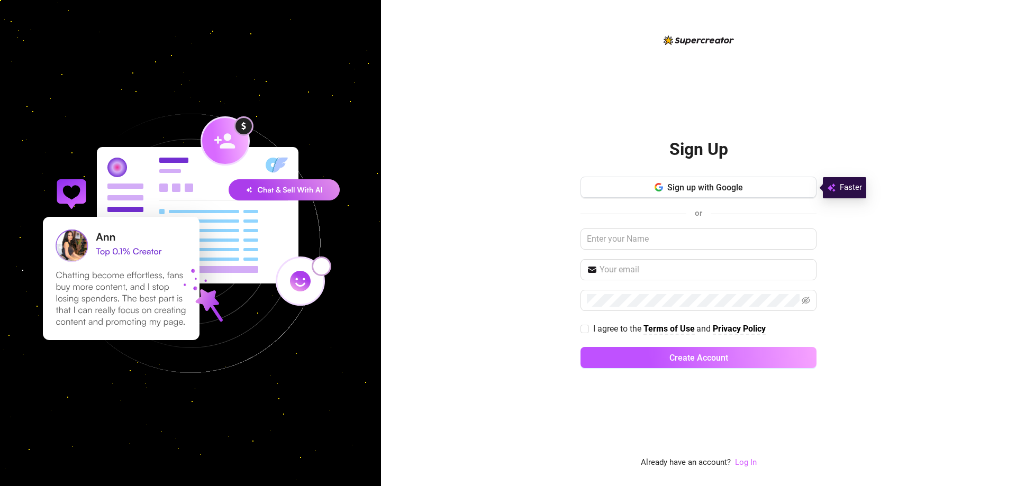  Describe the element at coordinates (806, 300) in the screenshot. I see `span: eye-invisible` at that location.